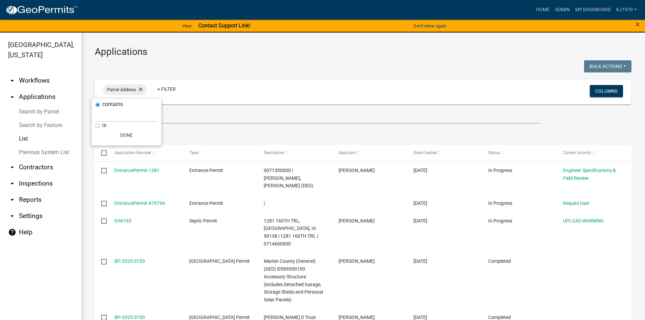 Image resolution: width=645 pixels, height=320 pixels. Describe the element at coordinates (607, 91) in the screenshot. I see `button: Columns` at that location.